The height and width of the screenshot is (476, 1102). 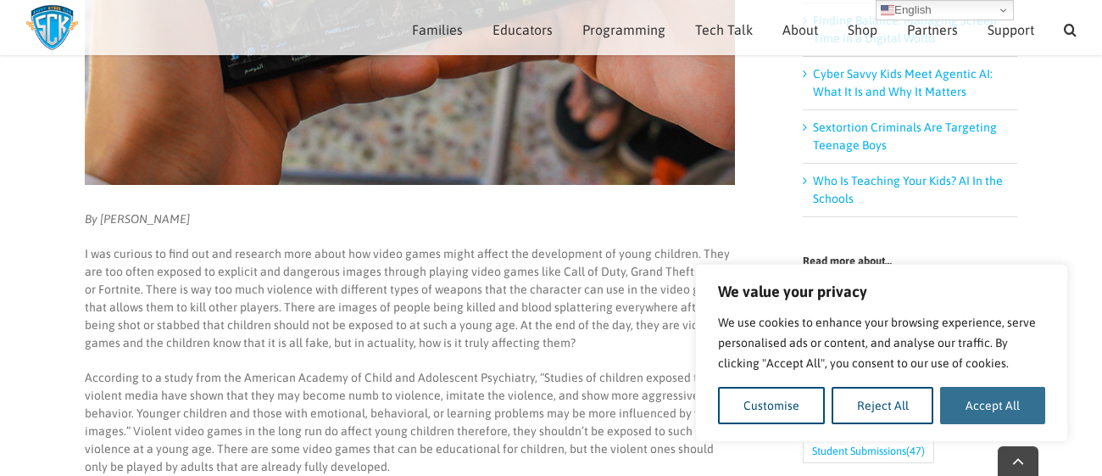 What do you see at coordinates (624, 30) in the screenshot?
I see `span: Programming` at bounding box center [624, 30].